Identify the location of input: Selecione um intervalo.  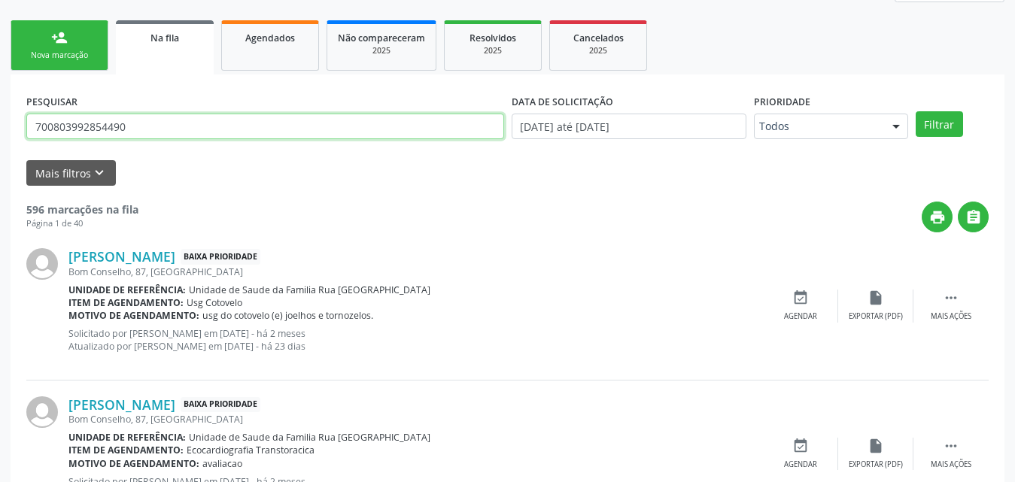
(629, 126).